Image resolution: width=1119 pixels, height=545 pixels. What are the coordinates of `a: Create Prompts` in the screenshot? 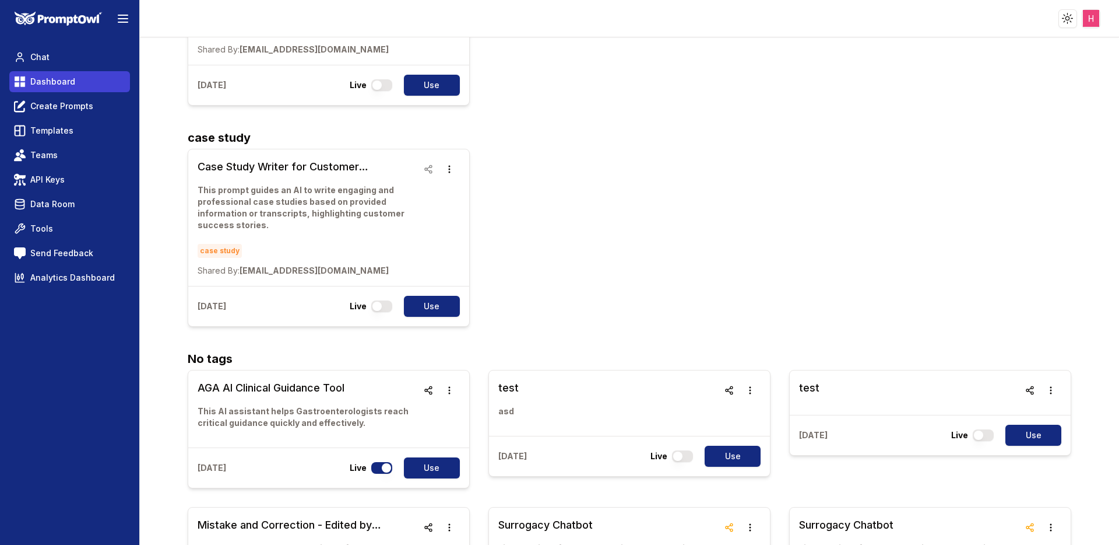 It's located at (69, 106).